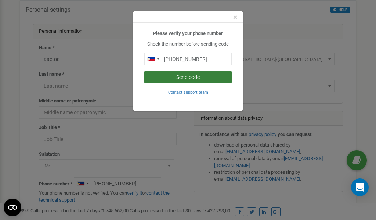  I want to click on small: Contact support team, so click(188, 92).